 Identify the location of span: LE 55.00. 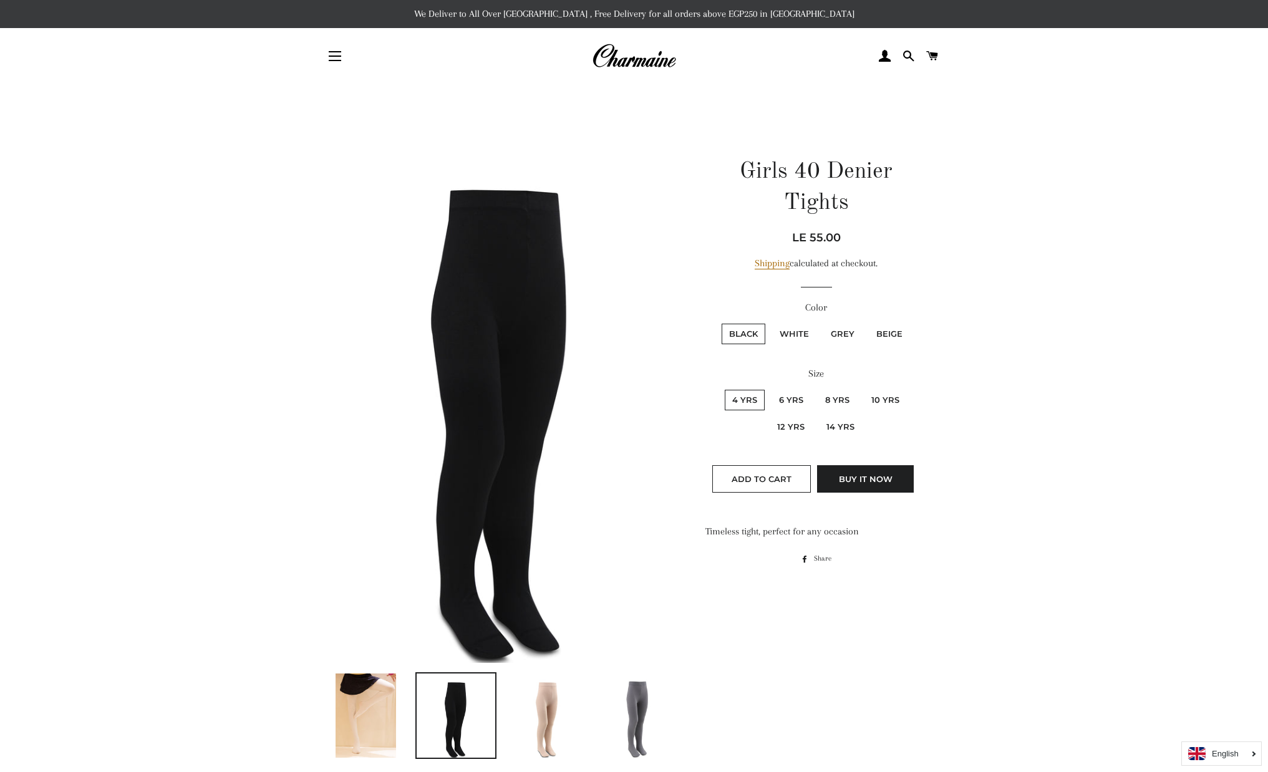
(817, 238).